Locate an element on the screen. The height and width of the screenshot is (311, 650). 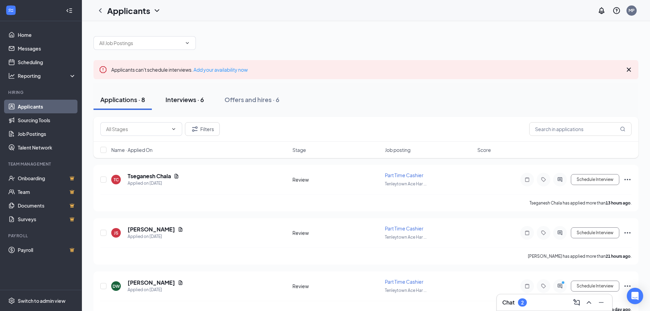
h5: Tseganesh Chala is located at coordinates (149, 176).